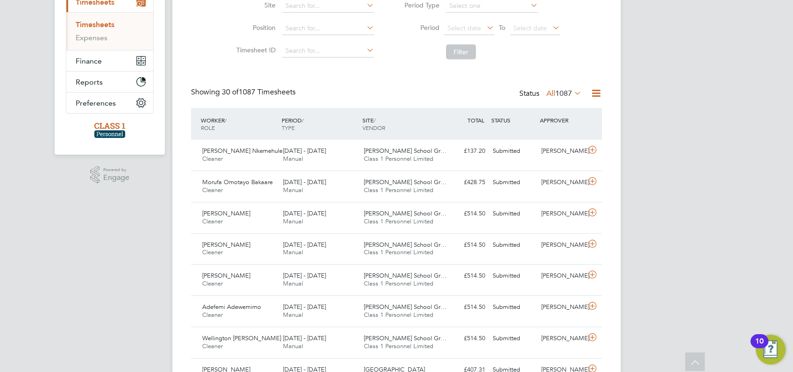 The image size is (793, 372). What do you see at coordinates (374, 128) in the screenshot?
I see `span: VENDOR` at bounding box center [374, 128].